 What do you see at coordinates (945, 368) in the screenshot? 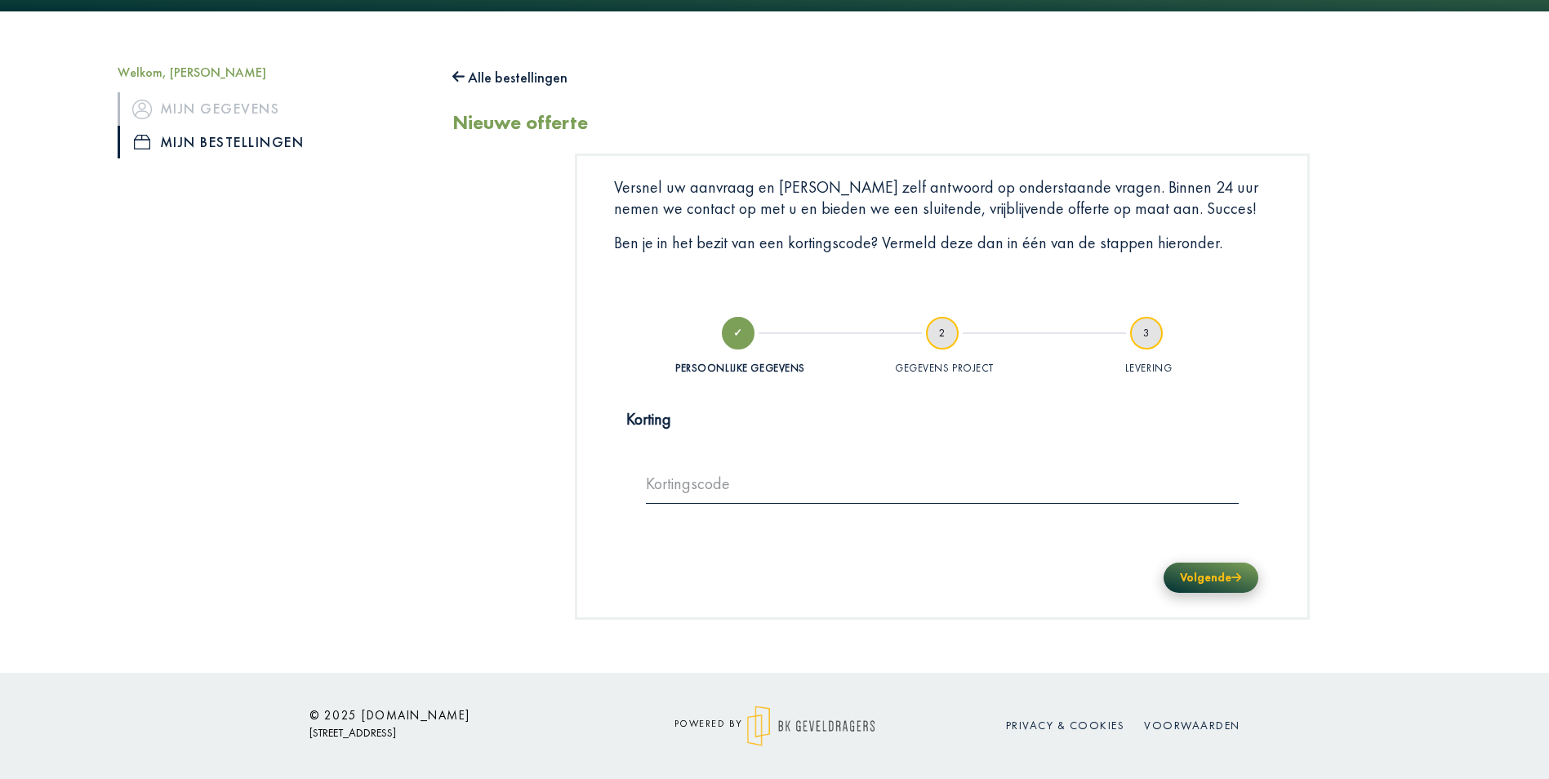
I see `div: Gegevens project` at bounding box center [945, 368].